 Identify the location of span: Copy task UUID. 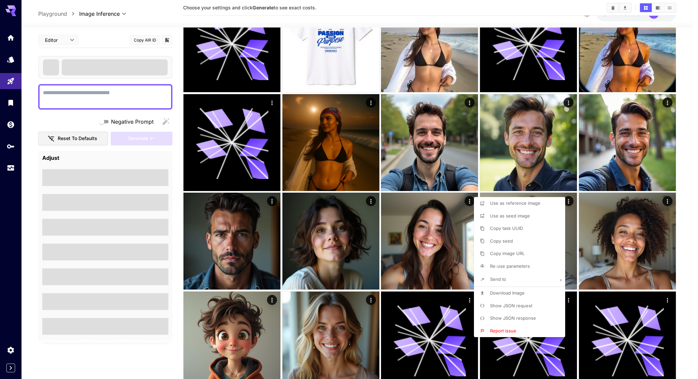
(506, 228).